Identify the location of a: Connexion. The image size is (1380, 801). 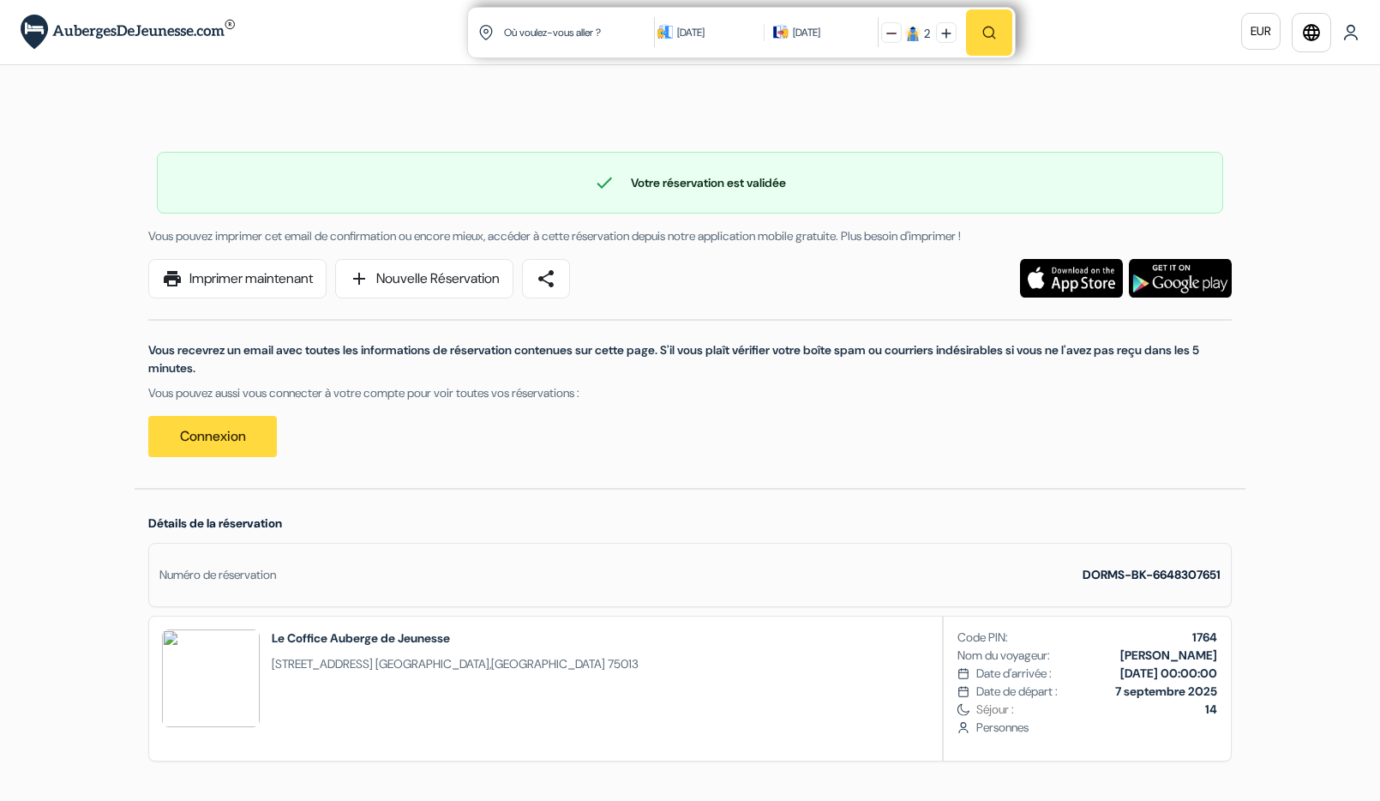
(213, 436).